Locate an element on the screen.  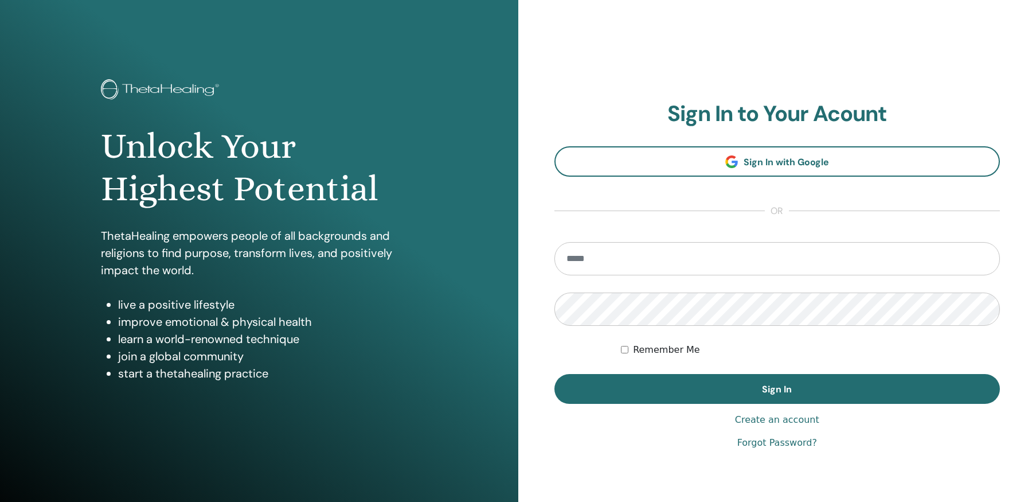
li: learn a world-renowned technique is located at coordinates (268, 339).